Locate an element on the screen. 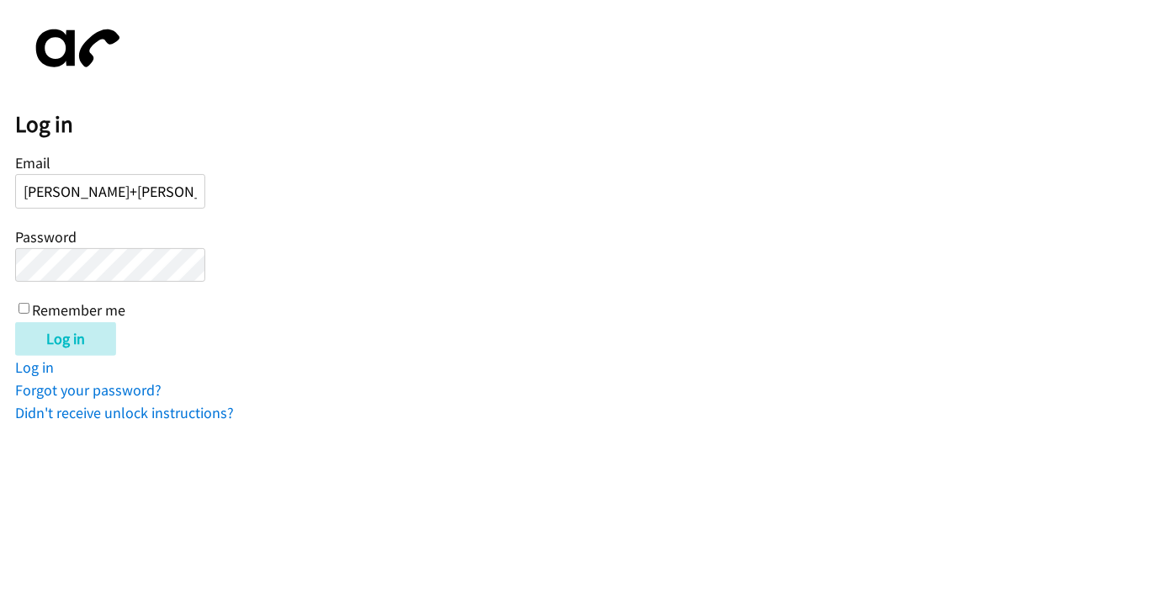 Image resolution: width=1156 pixels, height=599 pixels. a: Log in is located at coordinates (34, 367).